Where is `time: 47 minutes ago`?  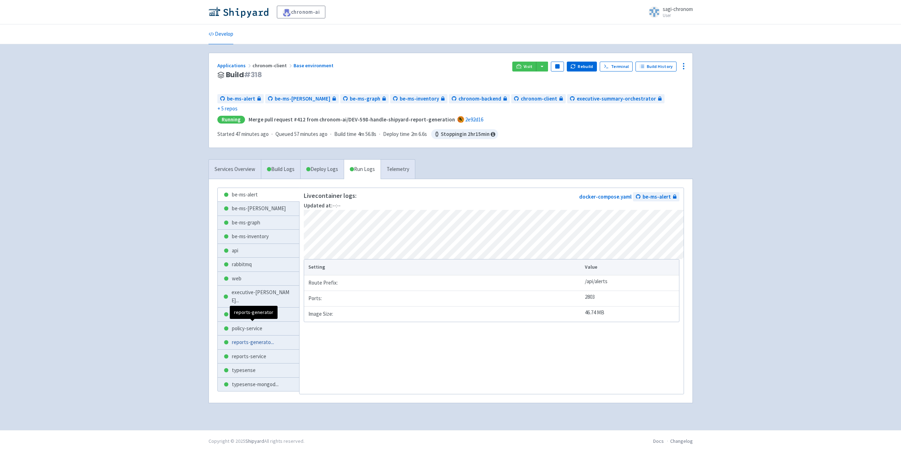 time: 47 minutes ago is located at coordinates (252, 134).